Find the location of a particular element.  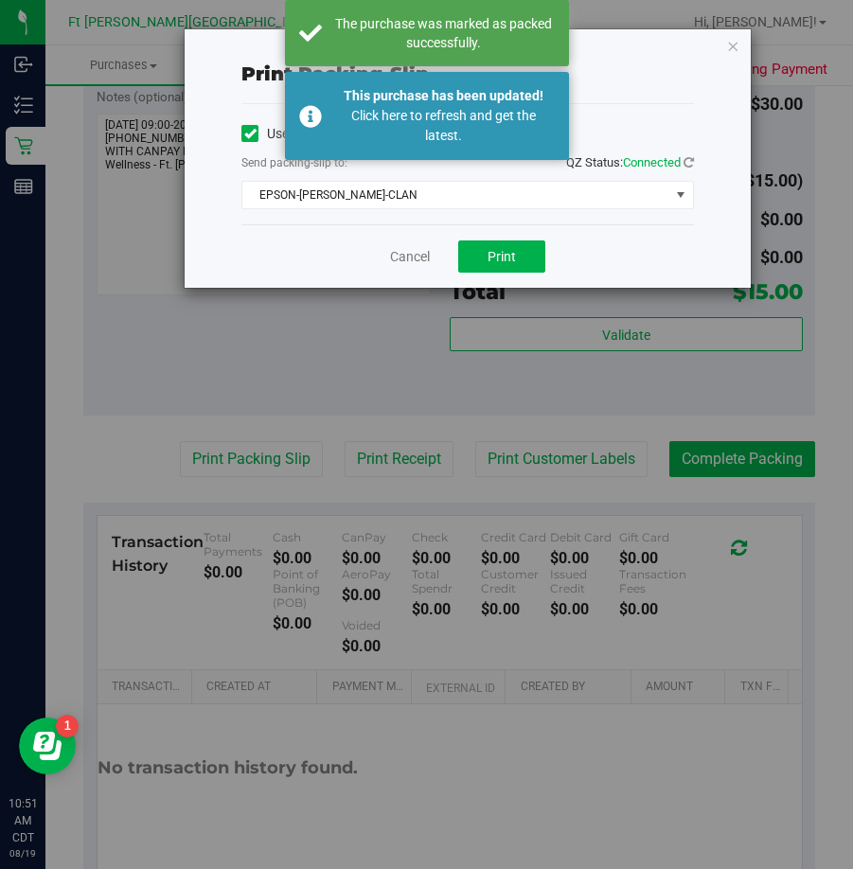

span: 1 is located at coordinates (11, 10).